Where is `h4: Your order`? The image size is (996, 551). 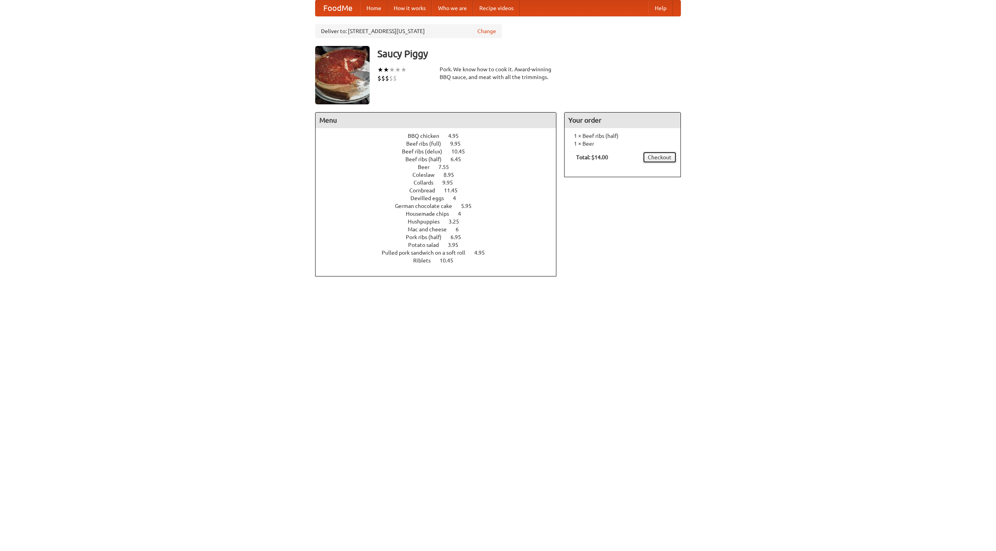 h4: Your order is located at coordinates (623, 120).